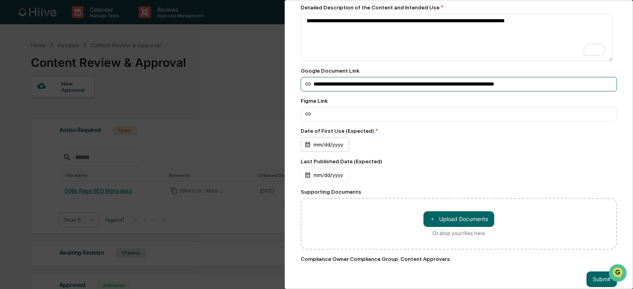 This screenshot has height=289, width=633. I want to click on div: Last Published Date (Expected), so click(459, 161).